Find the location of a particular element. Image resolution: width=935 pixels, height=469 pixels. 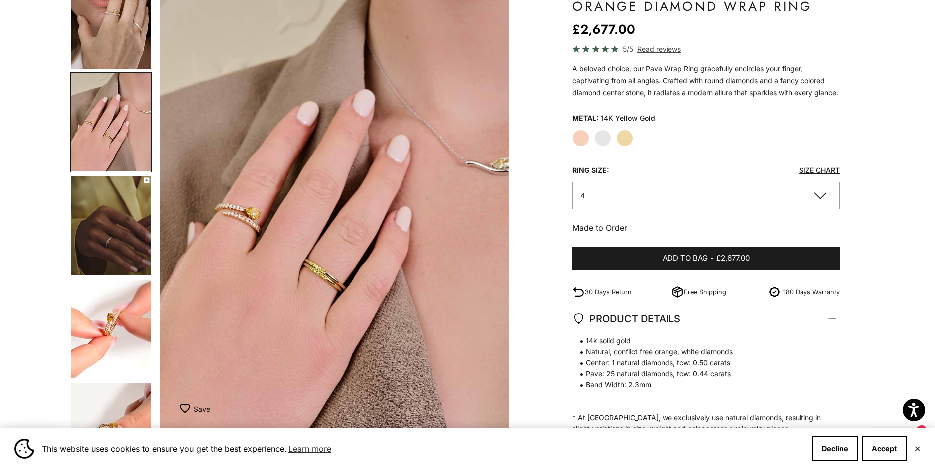

img: #YellowGold #RoseGold #WhiteGold is located at coordinates (111, 122).